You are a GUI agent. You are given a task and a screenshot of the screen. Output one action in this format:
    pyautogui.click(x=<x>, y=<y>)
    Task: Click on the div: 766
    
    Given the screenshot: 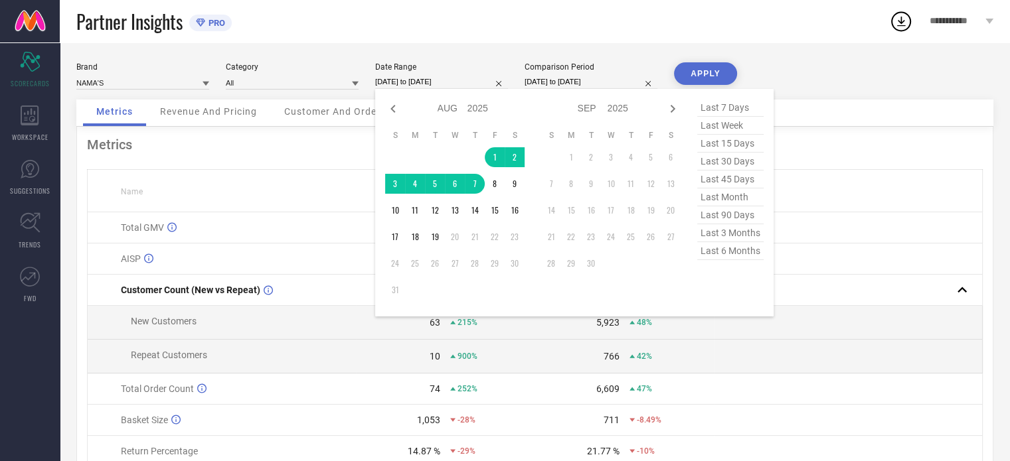 What is the action you would take?
    pyautogui.click(x=612, y=357)
    